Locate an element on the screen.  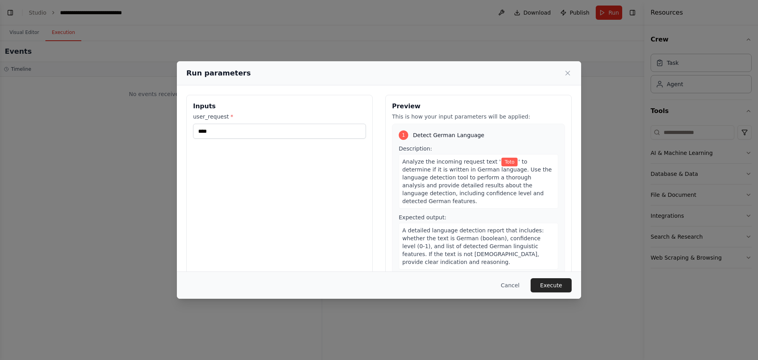
p: This is how your input parameters will be applied: is located at coordinates (479, 116).